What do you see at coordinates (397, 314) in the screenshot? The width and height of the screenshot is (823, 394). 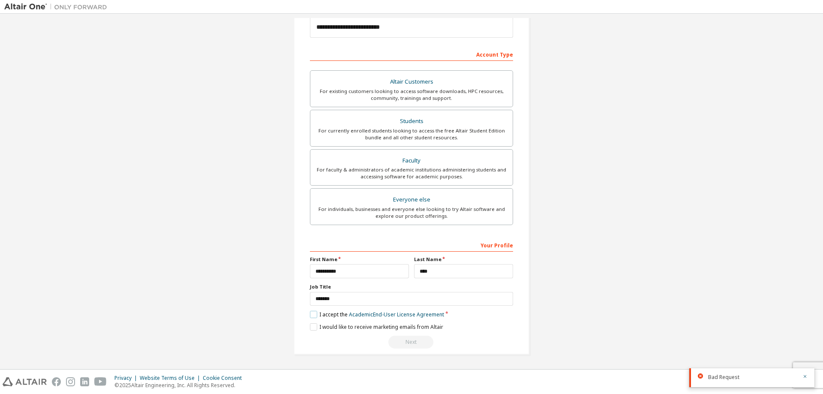 I see `a: Academic End-User License Agreement` at bounding box center [397, 314].